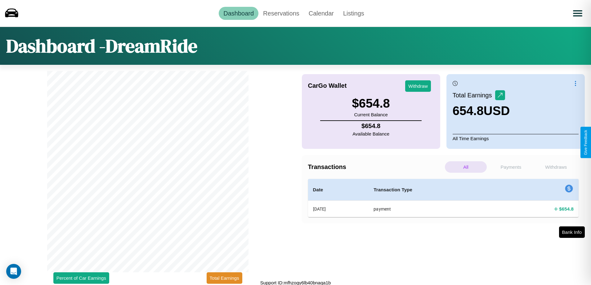 This screenshot has width=591, height=285. I want to click on h4: Transactions, so click(376, 167).